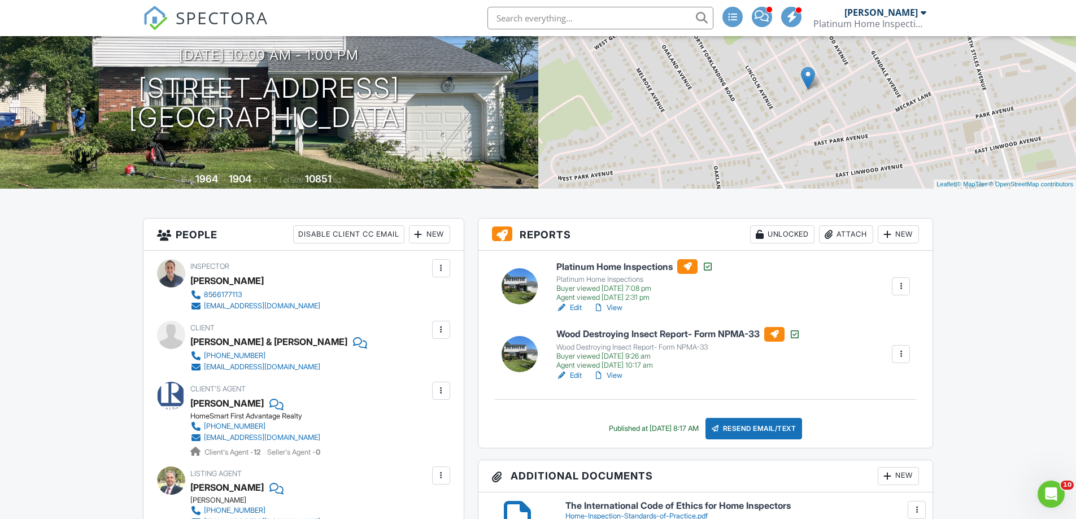  What do you see at coordinates (318, 179) in the screenshot?
I see `div: 10851` at bounding box center [318, 179].